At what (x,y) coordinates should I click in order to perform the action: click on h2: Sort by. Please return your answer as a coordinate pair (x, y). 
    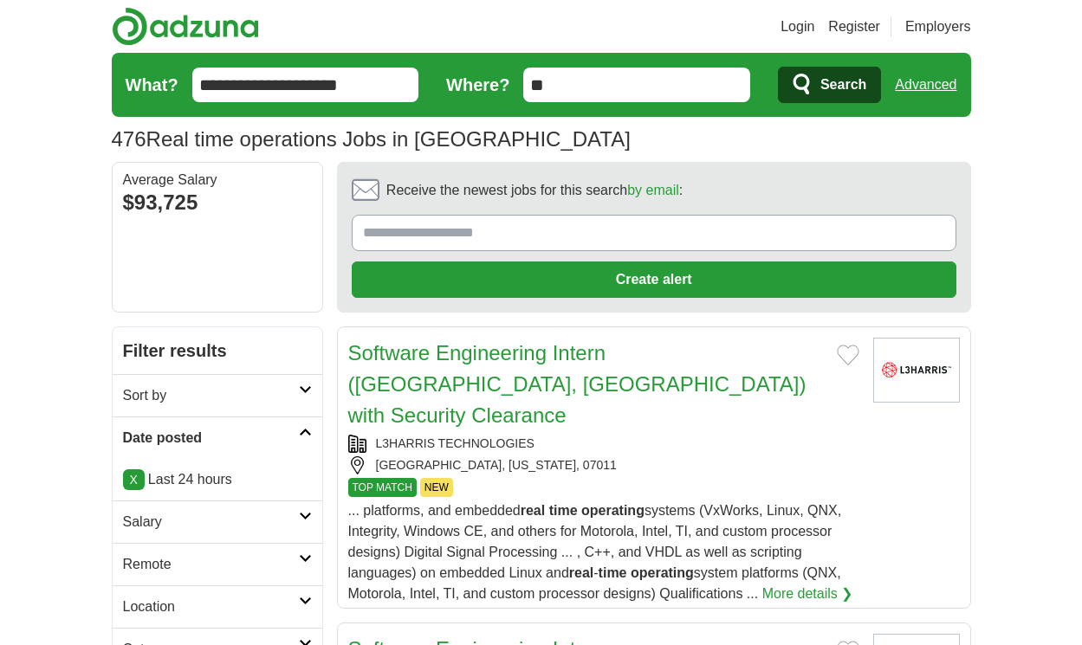
    Looking at the image, I should click on (211, 396).